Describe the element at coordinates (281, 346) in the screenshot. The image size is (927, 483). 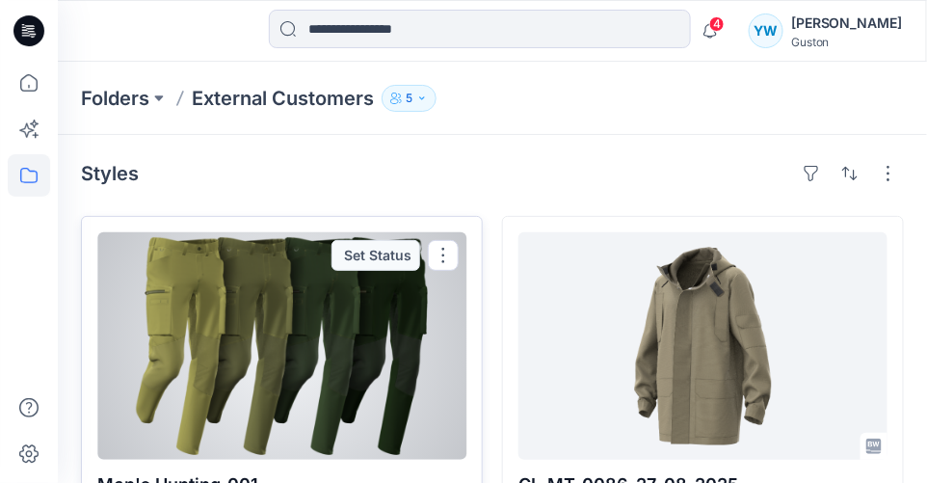
I see `a: Men's Hunting_001` at that location.